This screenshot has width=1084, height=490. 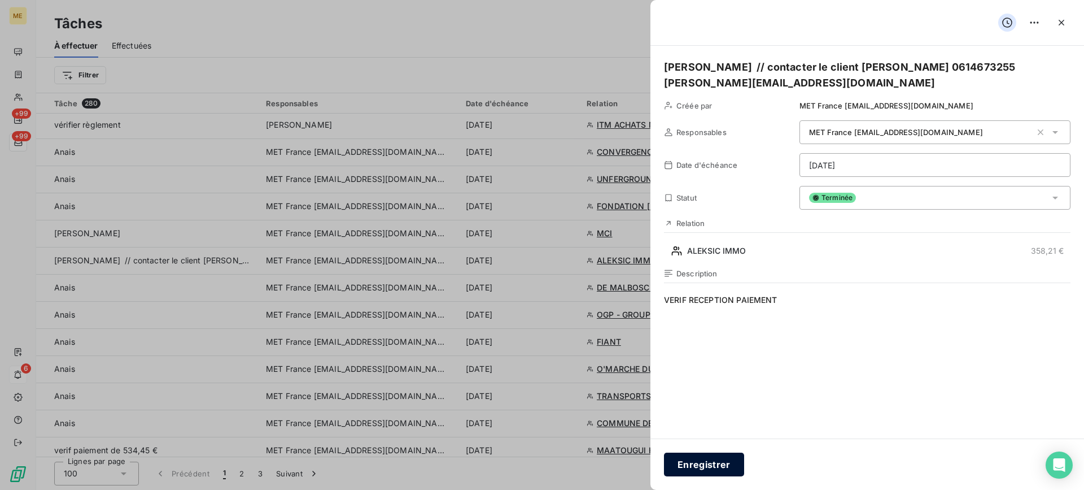 I want to click on span: Relation, so click(x=691, y=223).